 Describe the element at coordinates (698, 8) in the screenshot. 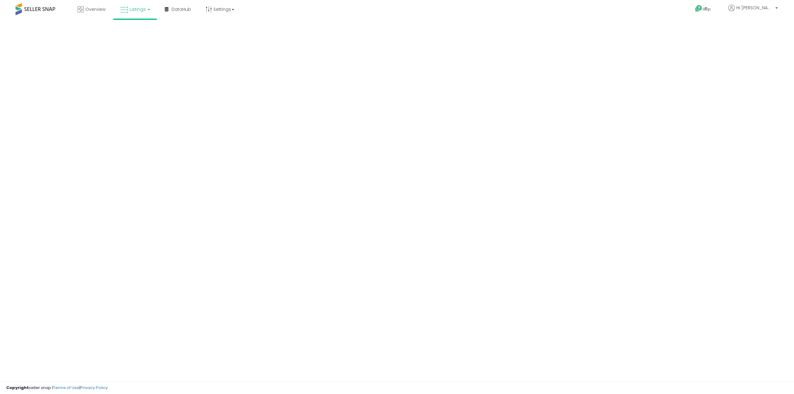

I see `i: Get Help` at that location.